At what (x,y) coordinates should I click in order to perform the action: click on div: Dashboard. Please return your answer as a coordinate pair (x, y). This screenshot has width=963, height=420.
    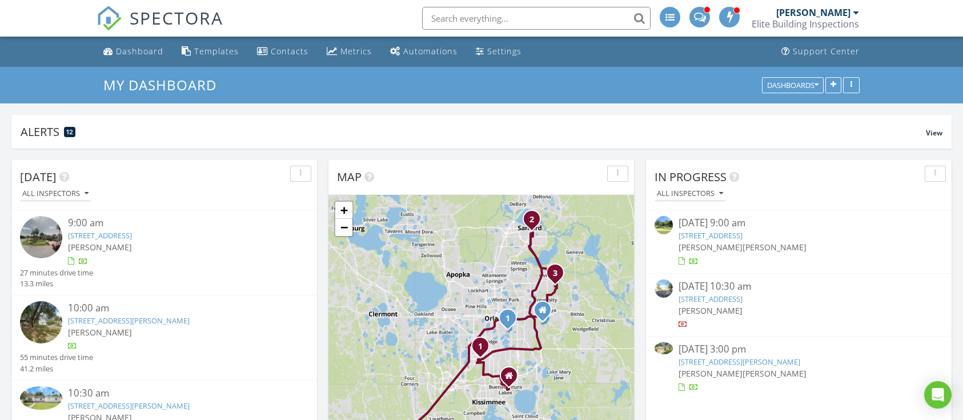
    Looking at the image, I should click on (139, 51).